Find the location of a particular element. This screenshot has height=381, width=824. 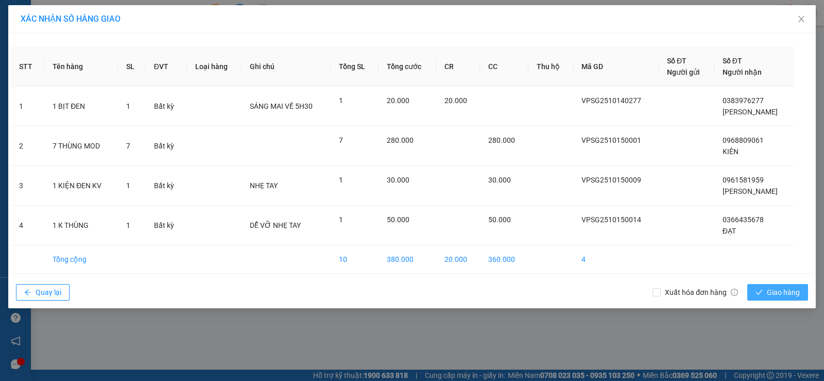

span: 0961581959 is located at coordinates (743, 180).